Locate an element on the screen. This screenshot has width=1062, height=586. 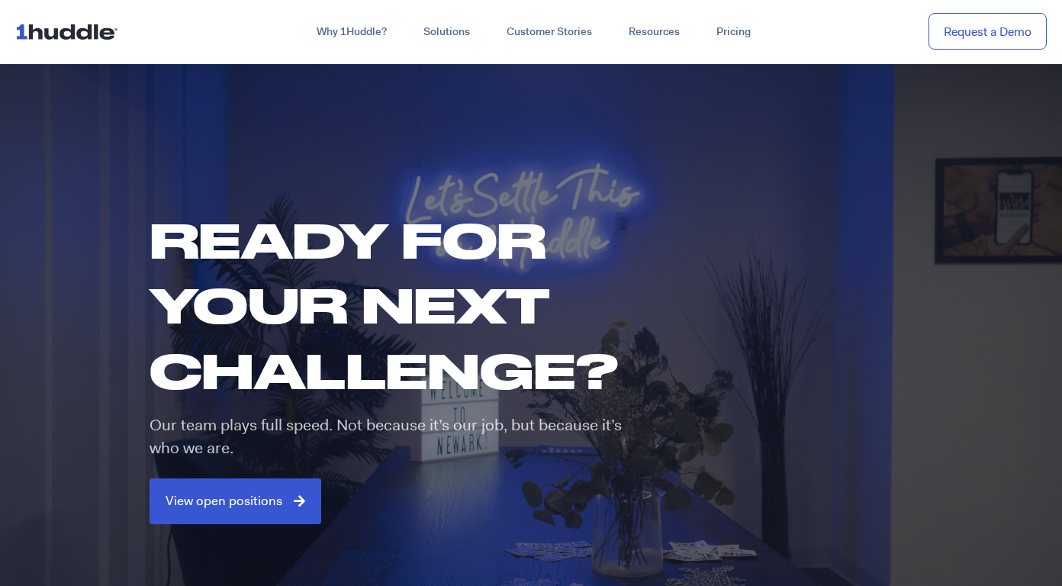
p: Our team plays full speed. Not because it’s our job, but because it’s who we are. is located at coordinates (394, 436).